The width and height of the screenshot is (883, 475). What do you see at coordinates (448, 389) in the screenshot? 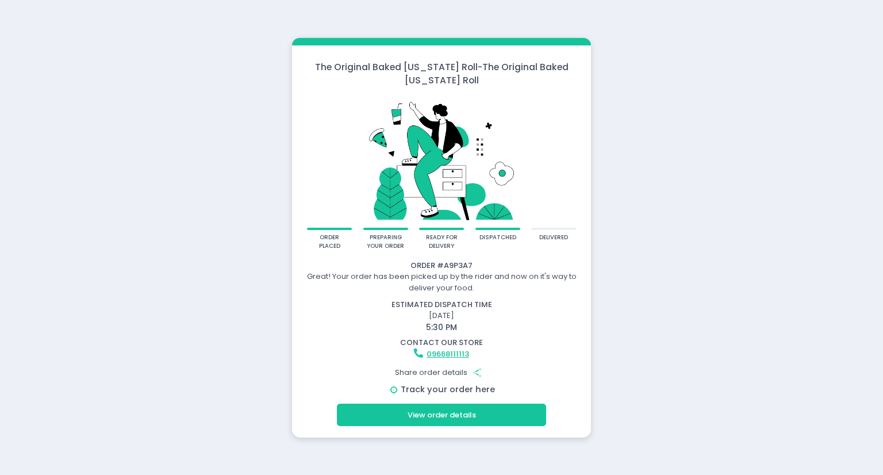
I see `a: Track your order here` at bounding box center [448, 389].